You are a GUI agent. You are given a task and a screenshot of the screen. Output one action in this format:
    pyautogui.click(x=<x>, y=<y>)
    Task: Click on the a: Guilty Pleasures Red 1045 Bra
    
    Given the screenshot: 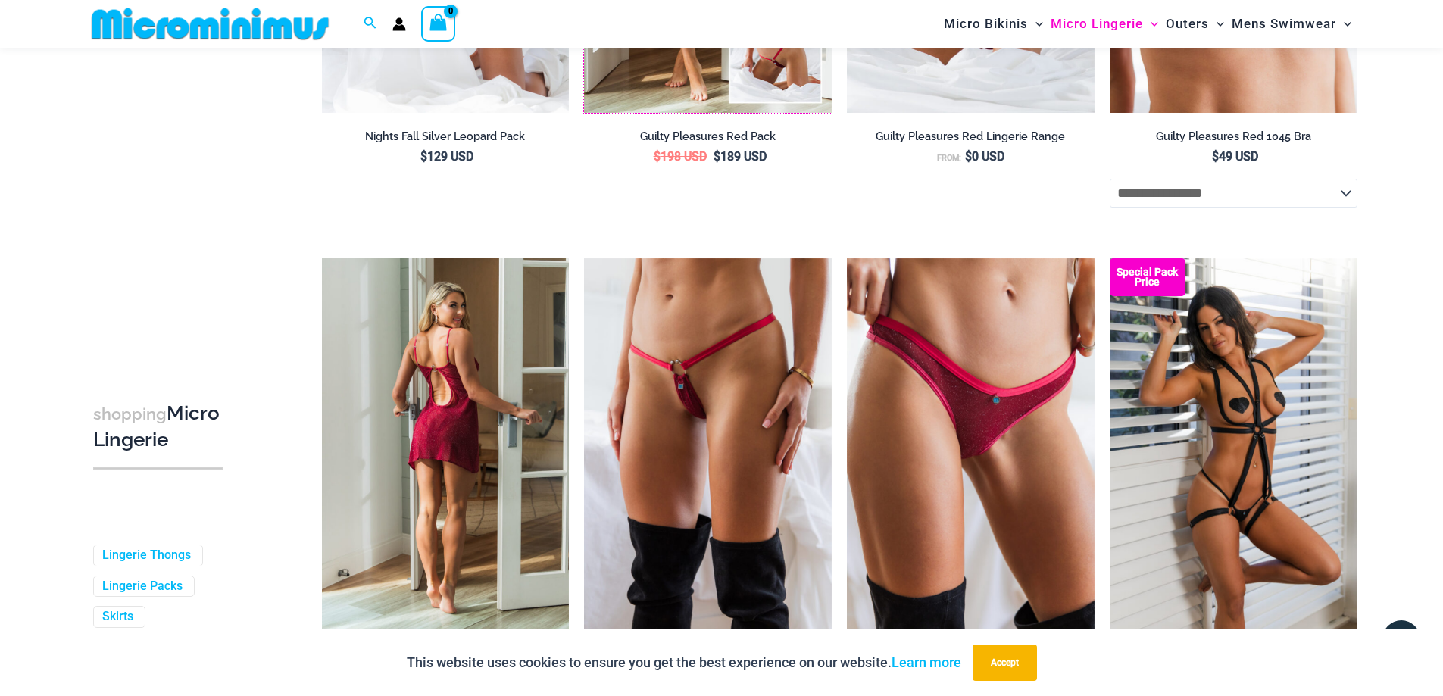 What is the action you would take?
    pyautogui.click(x=1234, y=139)
    